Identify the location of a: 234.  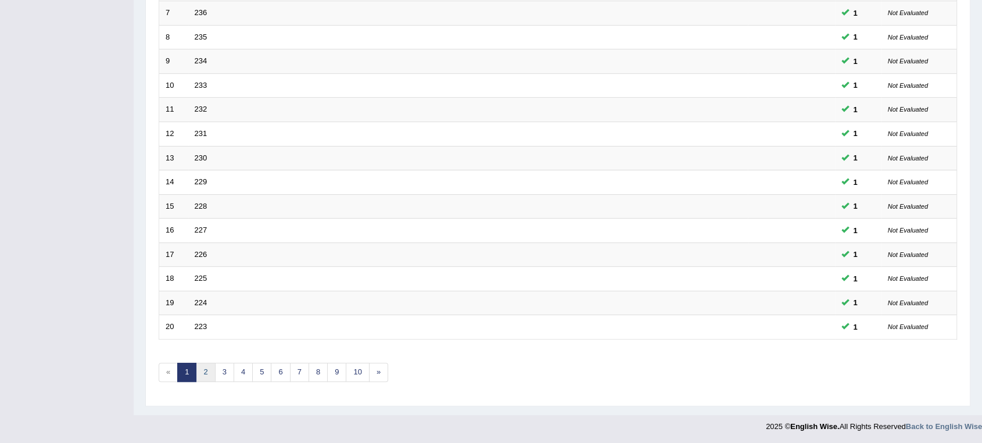
(201, 60).